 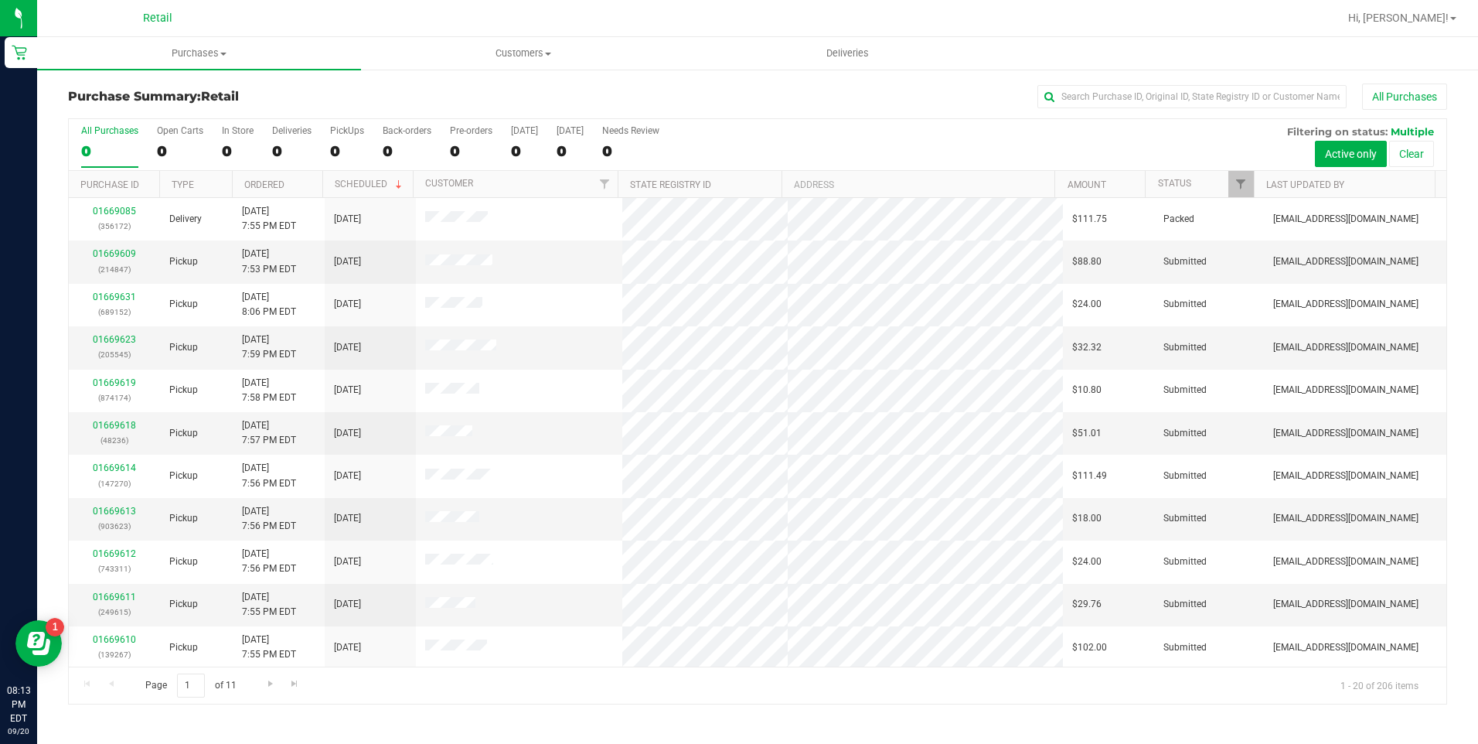 I want to click on p: (249615), so click(x=114, y=612).